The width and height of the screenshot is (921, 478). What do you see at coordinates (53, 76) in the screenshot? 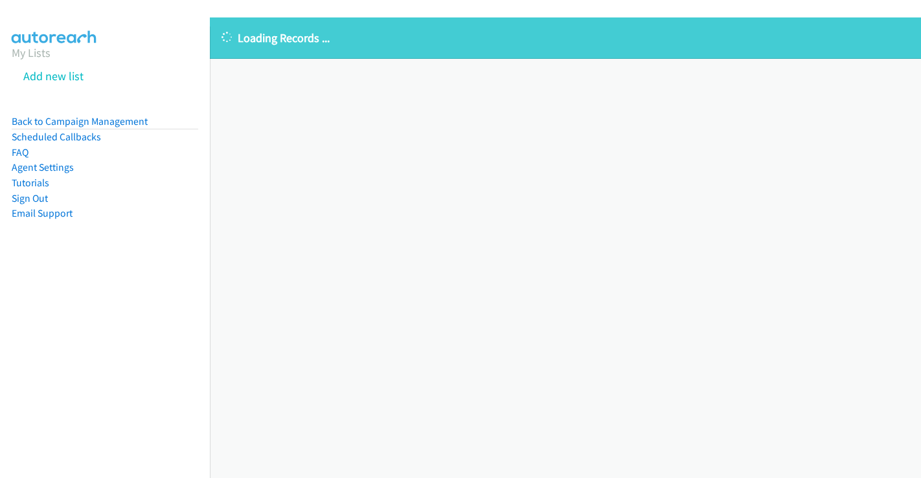
I see `a: Add new list` at bounding box center [53, 76].